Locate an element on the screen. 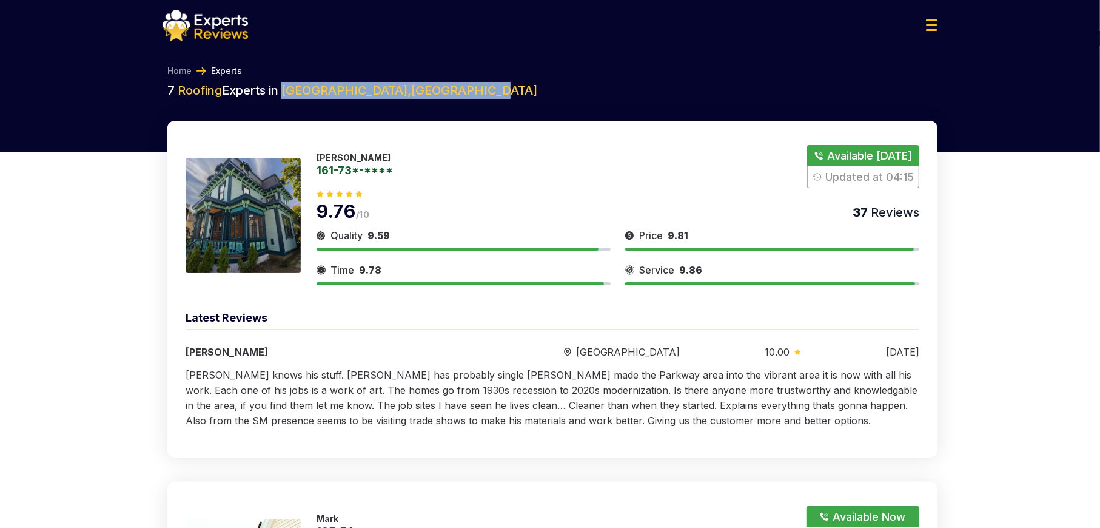 This screenshot has height=528, width=1100. span: Quality is located at coordinates (346, 235).